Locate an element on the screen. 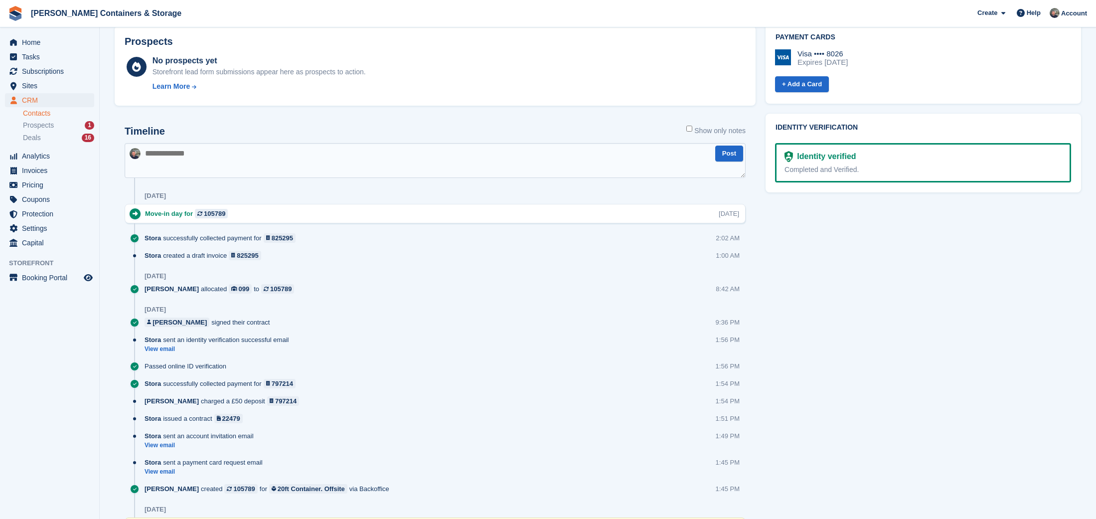 The image size is (1096, 519). div: Passed online ID verification is located at coordinates (188, 366).